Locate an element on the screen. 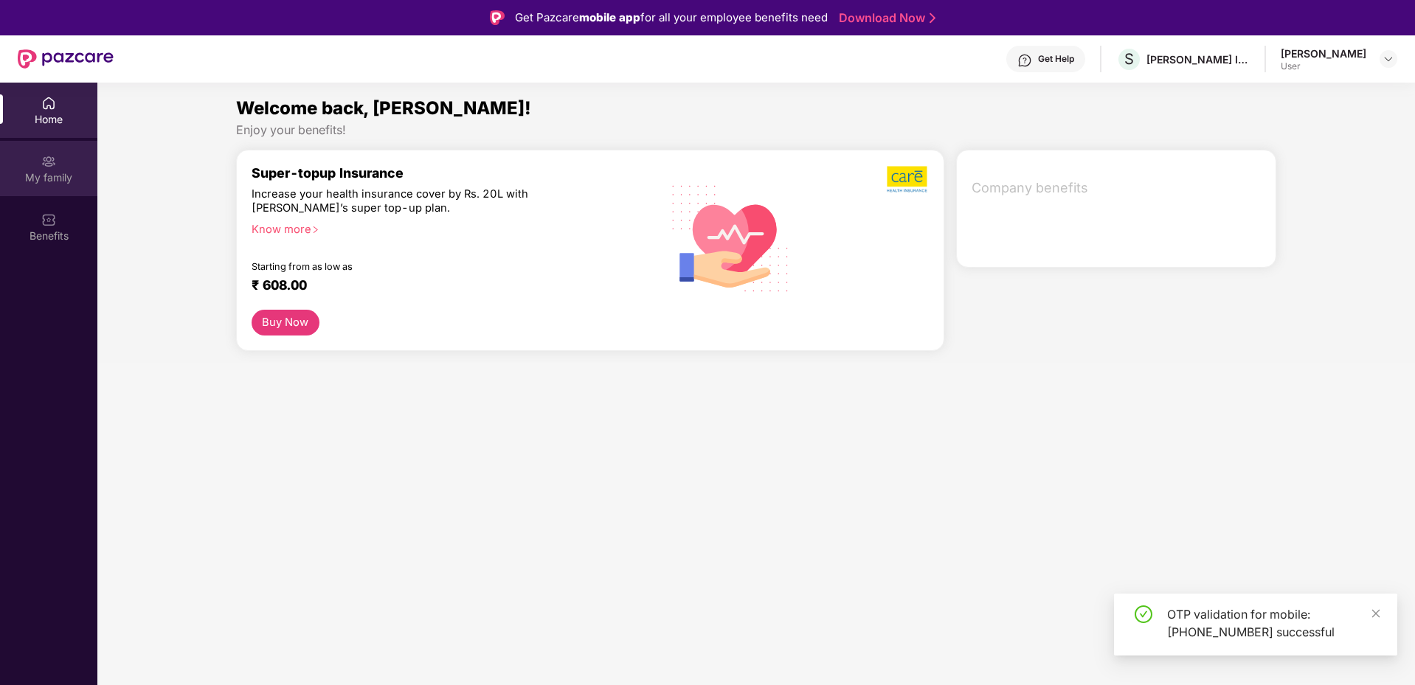 Image resolution: width=1415 pixels, height=685 pixels. div: Starting from as low as is located at coordinates (417, 266).